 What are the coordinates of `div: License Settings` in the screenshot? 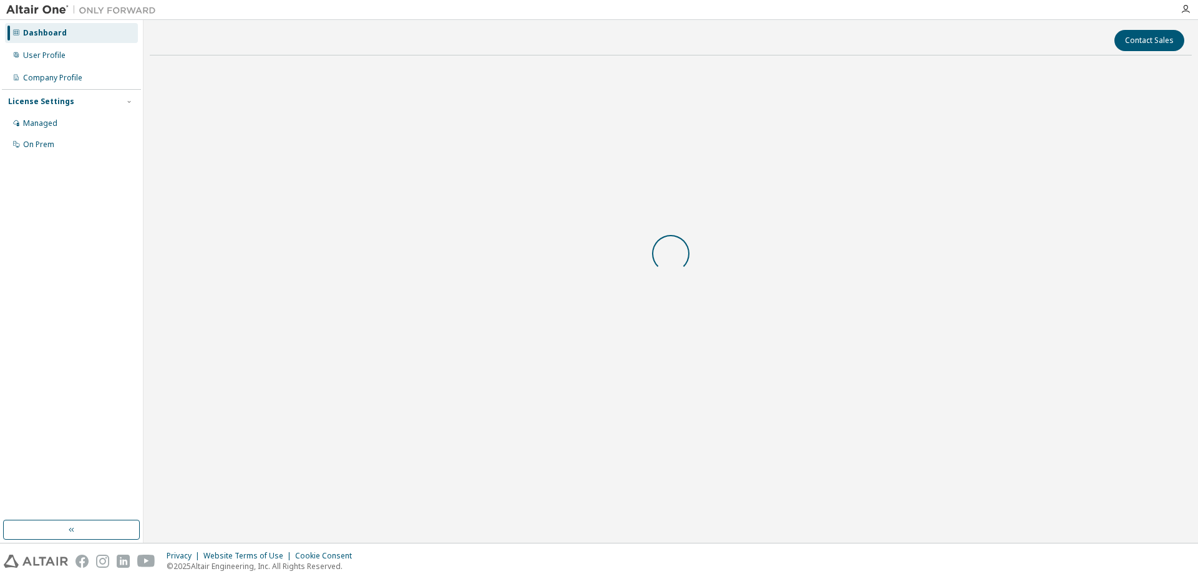 It's located at (41, 102).